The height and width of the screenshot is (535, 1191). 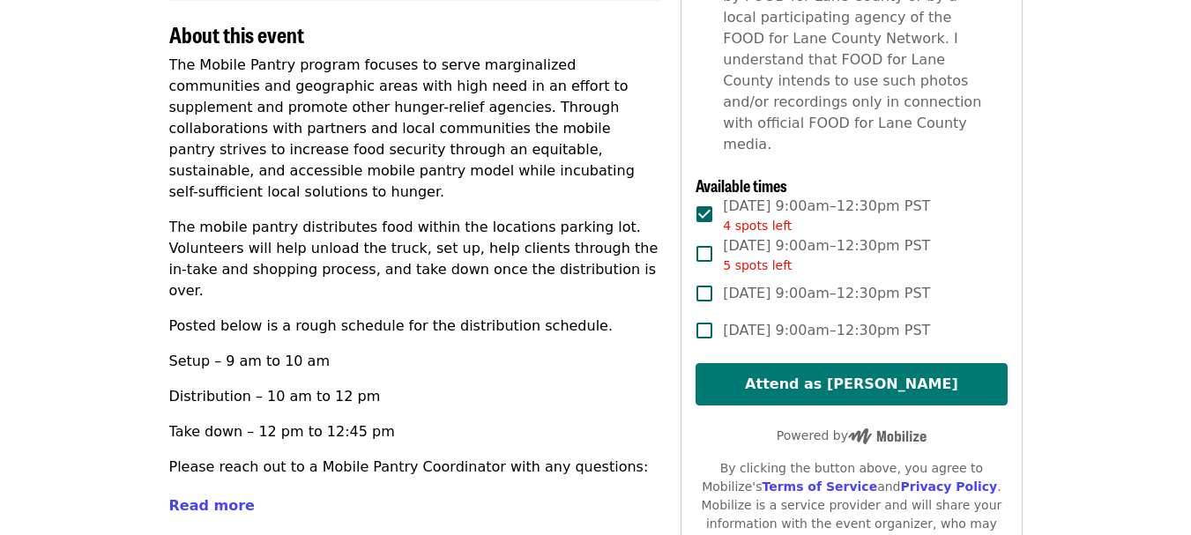 What do you see at coordinates (414, 129) in the screenshot?
I see `p: The Mobile Pantry program focuses to serve marginalized communities and geographic areas with hig...` at bounding box center [414, 129].